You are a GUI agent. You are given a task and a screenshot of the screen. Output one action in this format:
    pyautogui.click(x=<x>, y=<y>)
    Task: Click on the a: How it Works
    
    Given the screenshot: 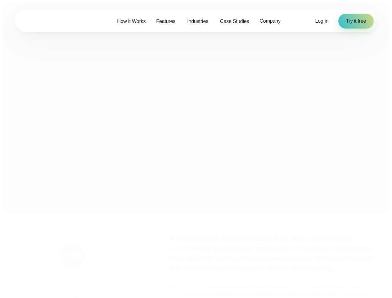 What is the action you would take?
    pyautogui.click(x=131, y=21)
    